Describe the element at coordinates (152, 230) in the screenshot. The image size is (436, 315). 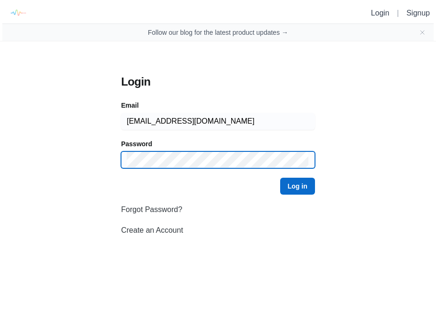
I see `a: Create an Account` at that location.